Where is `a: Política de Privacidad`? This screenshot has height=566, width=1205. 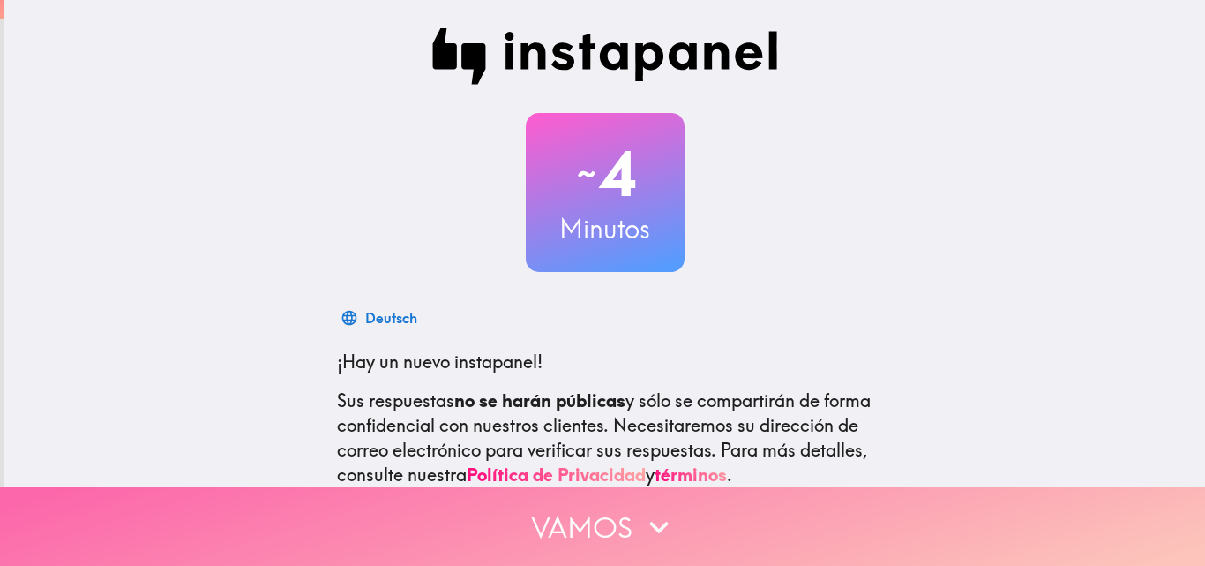 a: Política de Privacidad is located at coordinates (556, 474).